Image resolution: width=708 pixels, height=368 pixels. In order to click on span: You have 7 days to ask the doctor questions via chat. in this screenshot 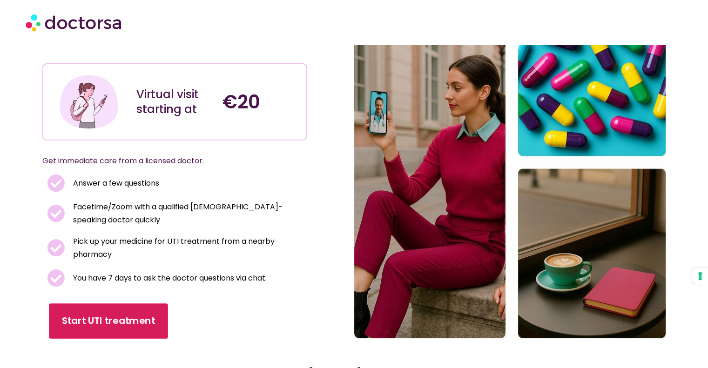, I will do `click(168, 278)`.